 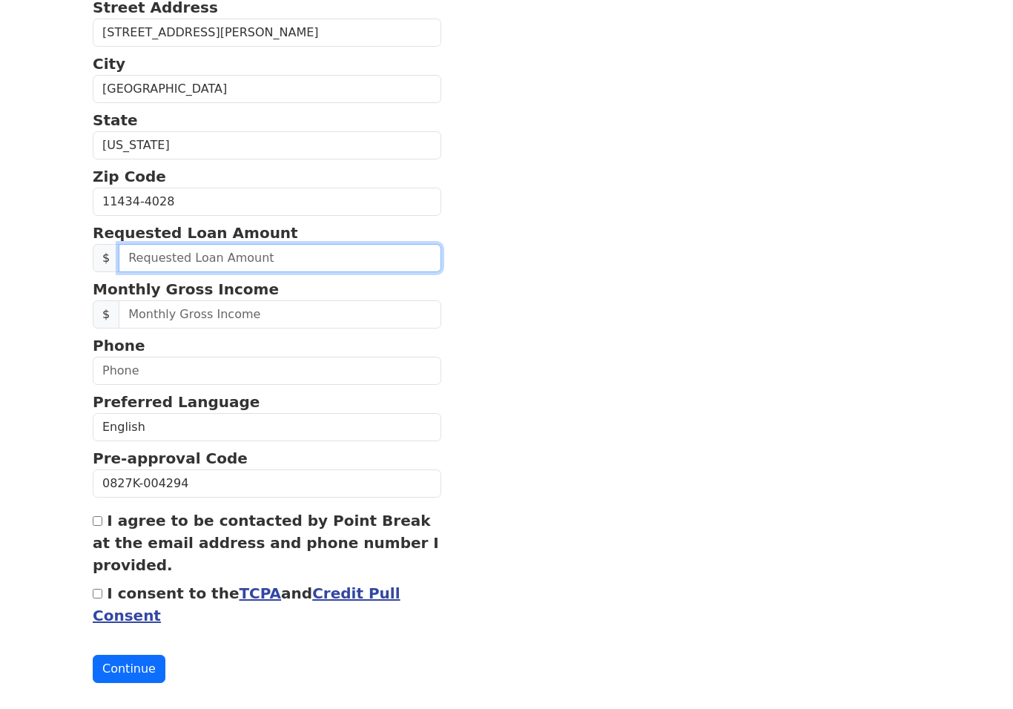 What do you see at coordinates (195, 233) in the screenshot?
I see `strong: Requested Loan Amount` at bounding box center [195, 233].